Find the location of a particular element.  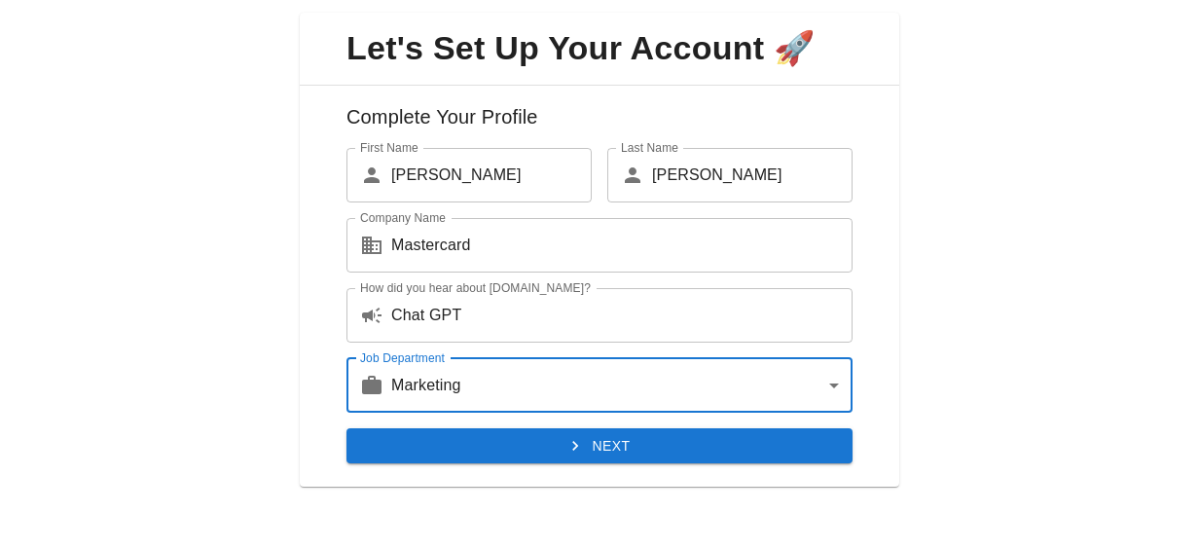

label: First Name is located at coordinates (389, 147).